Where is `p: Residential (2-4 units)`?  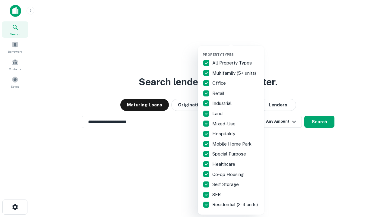
p: Residential (2-4 units) is located at coordinates (235, 205).